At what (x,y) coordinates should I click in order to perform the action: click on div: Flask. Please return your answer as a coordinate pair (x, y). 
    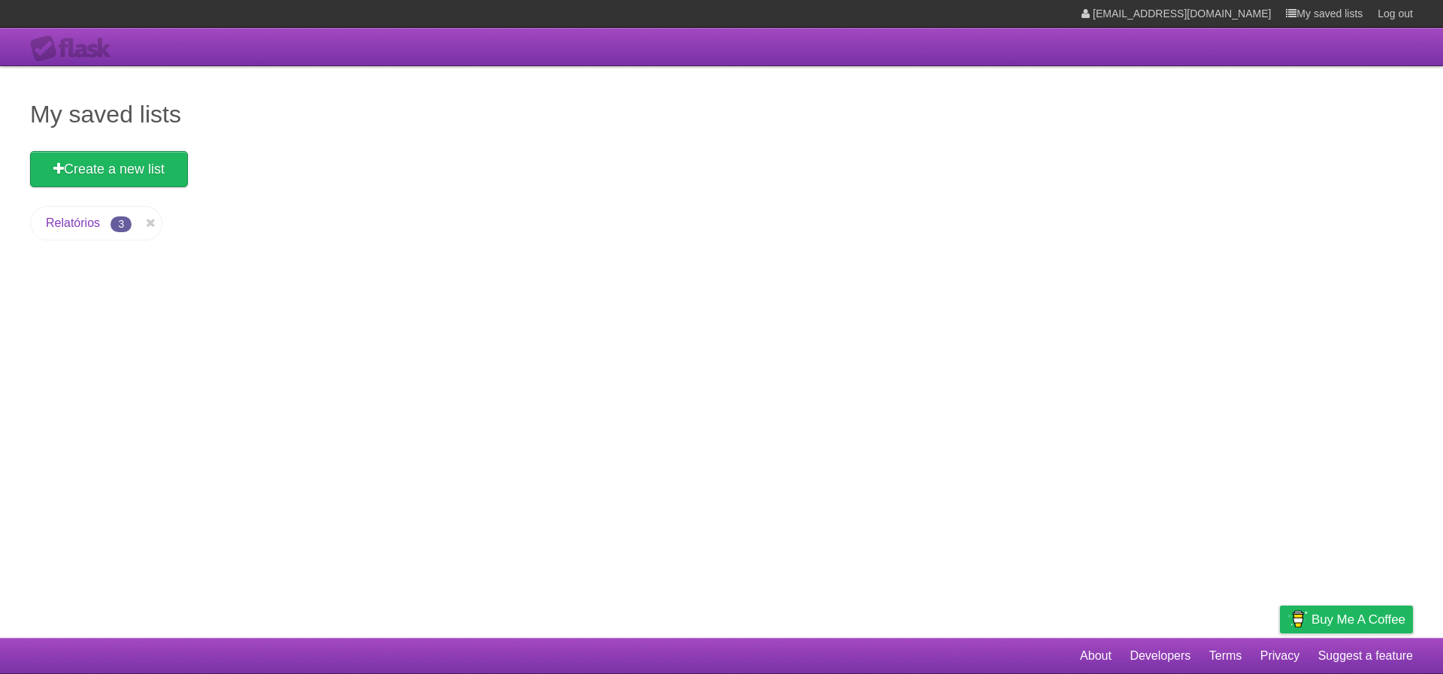
    Looking at the image, I should click on (75, 49).